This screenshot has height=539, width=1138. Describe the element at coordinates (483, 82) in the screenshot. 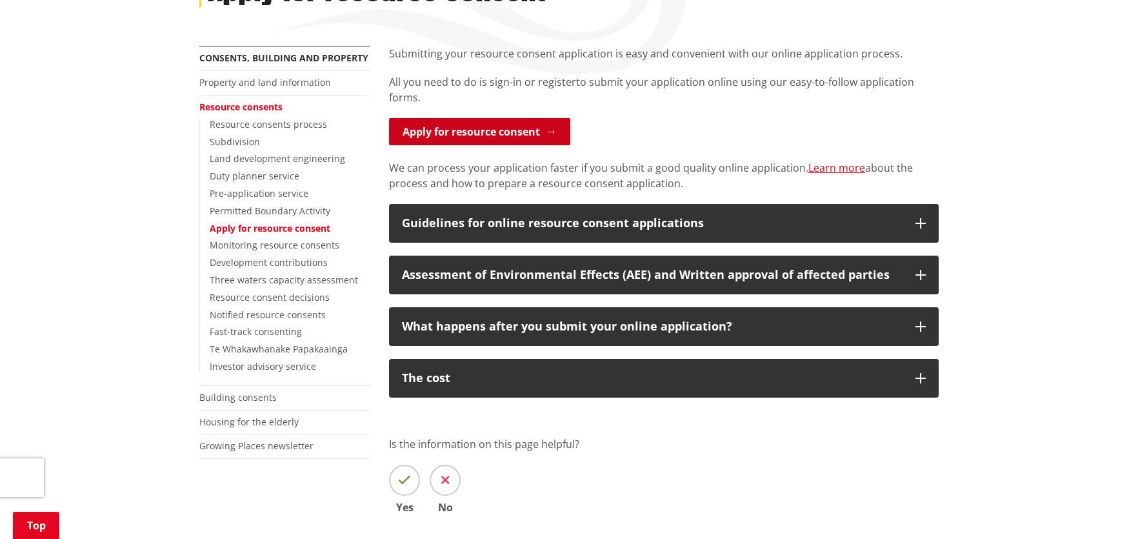

I see `span: All you need to do is sign-in or register` at that location.